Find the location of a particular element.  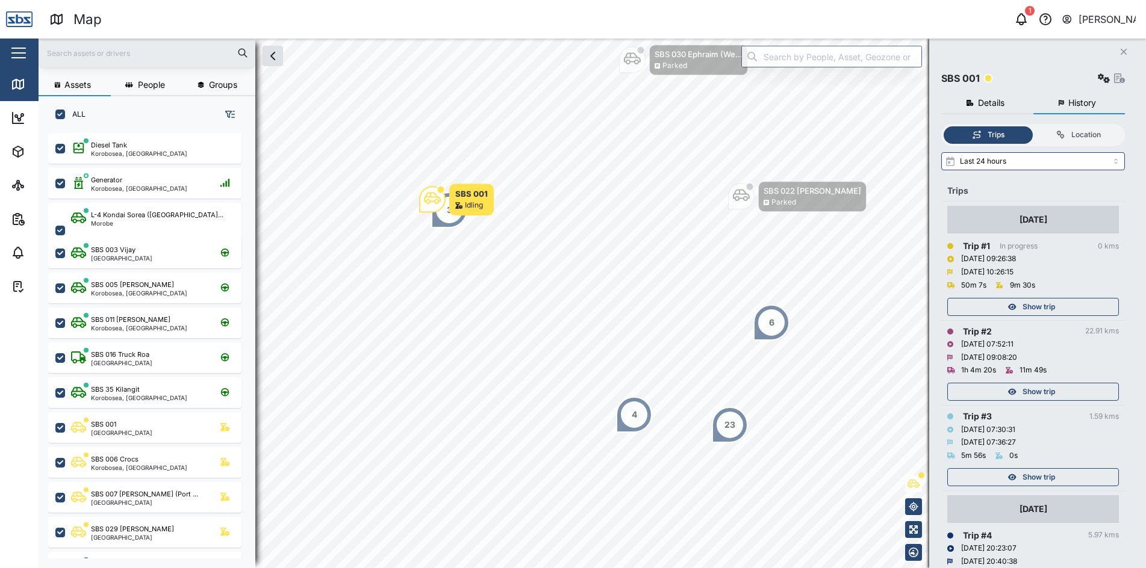

span: Details is located at coordinates (991, 103).